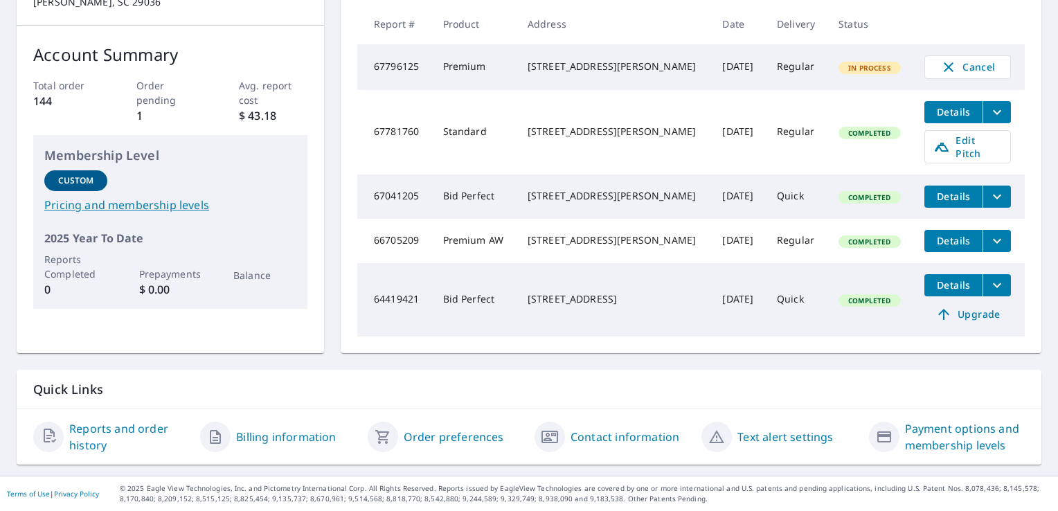 The height and width of the screenshot is (511, 1058). Describe the element at coordinates (967, 147) in the screenshot. I see `span: Edit Pitch` at that location.